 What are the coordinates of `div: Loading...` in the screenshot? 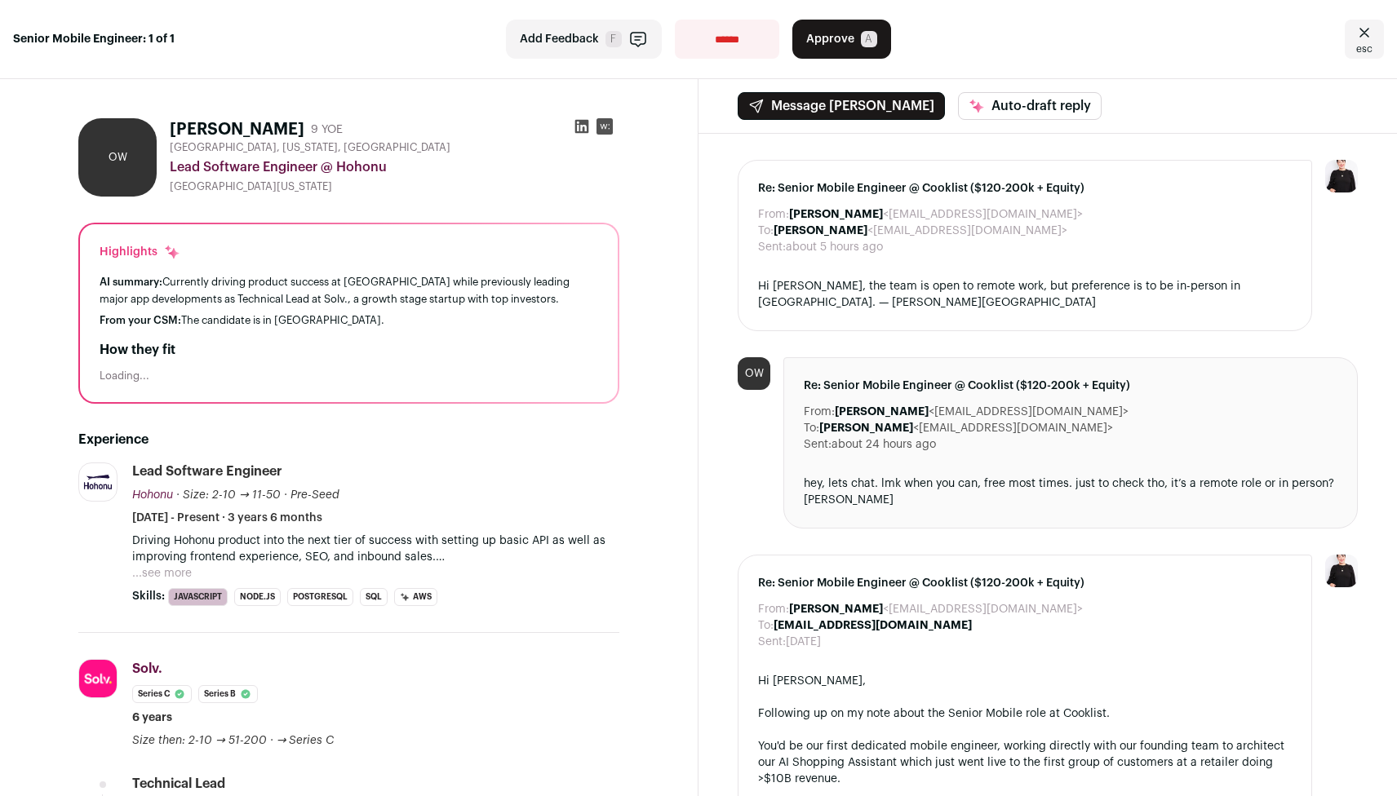 It's located at (348, 376).